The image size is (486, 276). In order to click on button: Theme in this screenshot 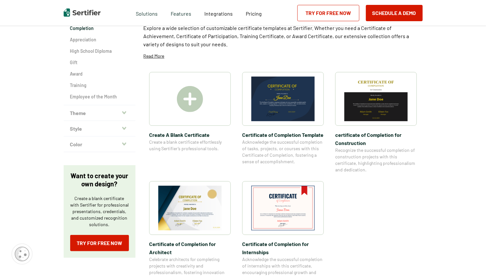, I will do `click(99, 113)`.